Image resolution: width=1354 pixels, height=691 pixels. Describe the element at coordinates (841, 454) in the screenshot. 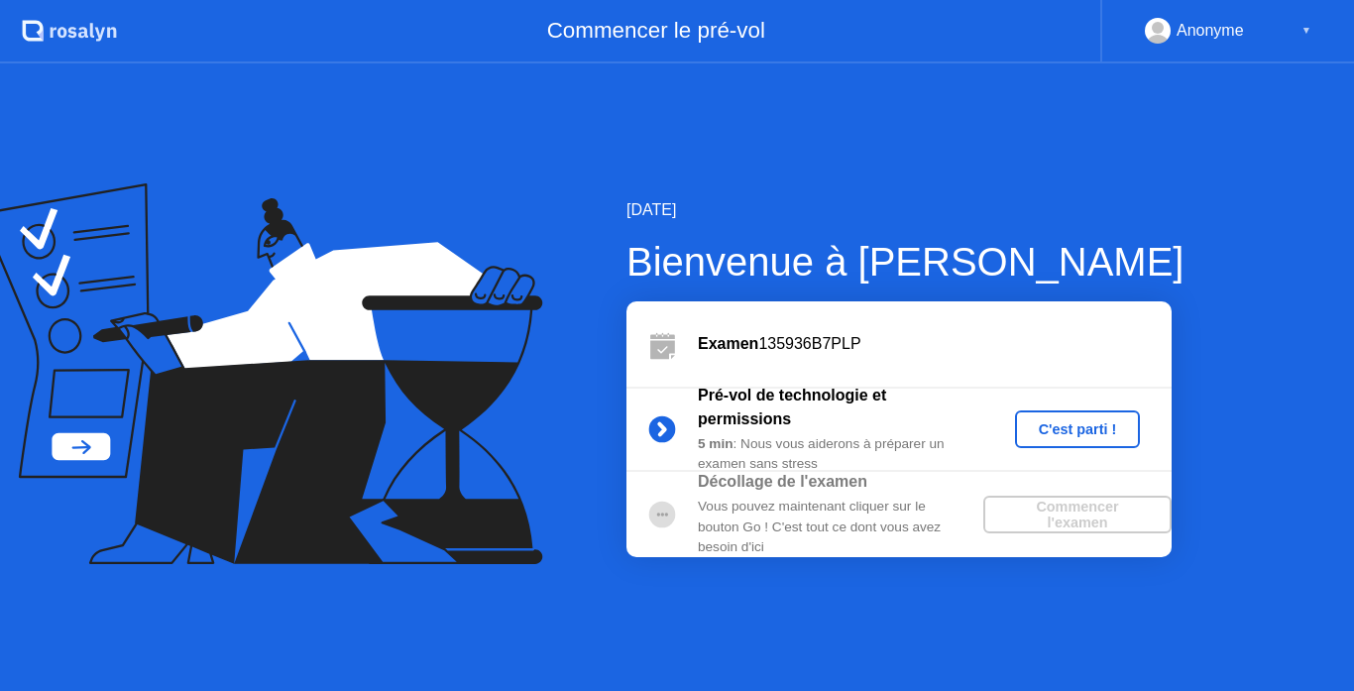

I see `div: : Nous vous aiderons à préparer un examen sans stress` at that location.